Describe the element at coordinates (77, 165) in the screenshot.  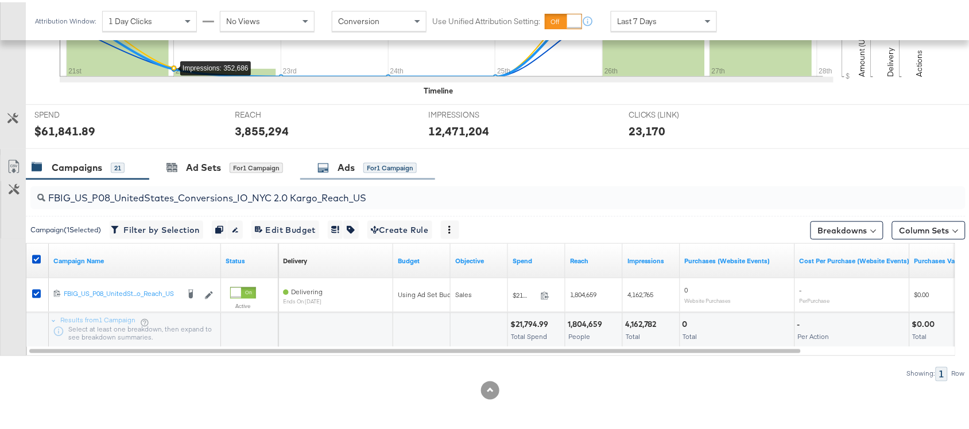
I see `div: Campaigns` at that location.